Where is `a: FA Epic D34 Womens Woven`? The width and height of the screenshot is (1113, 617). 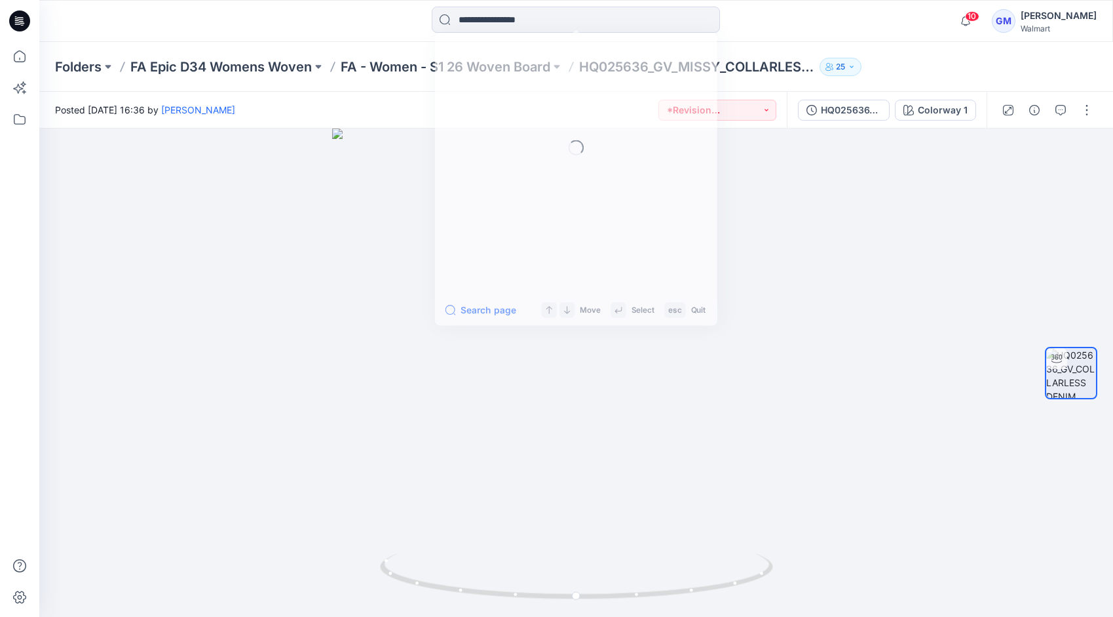
a: FA Epic D34 Womens Woven is located at coordinates (221, 67).